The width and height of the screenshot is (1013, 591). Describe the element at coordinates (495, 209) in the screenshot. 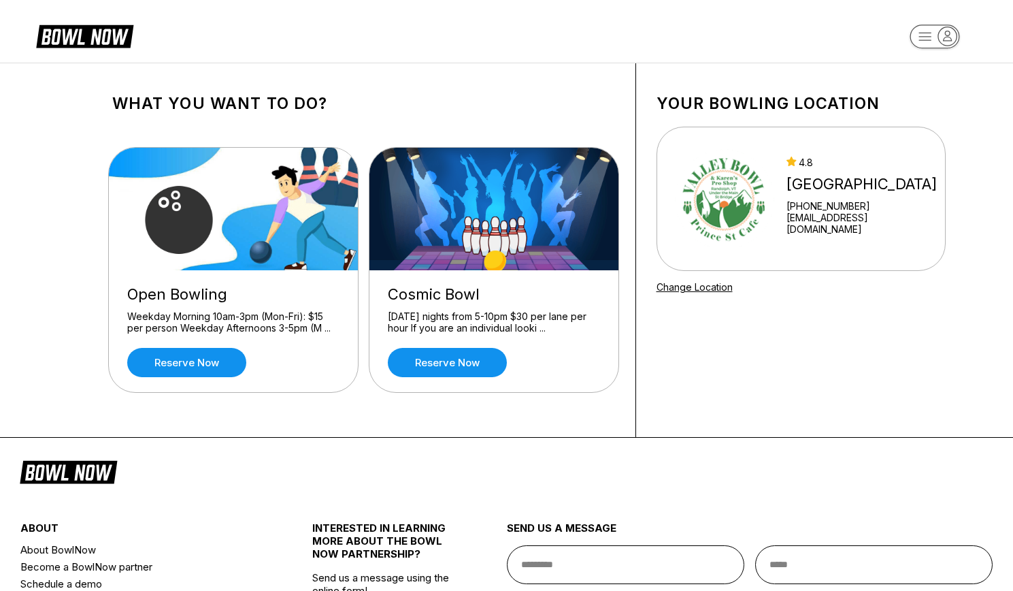

I see `img: Cosmic Bowl` at that location.